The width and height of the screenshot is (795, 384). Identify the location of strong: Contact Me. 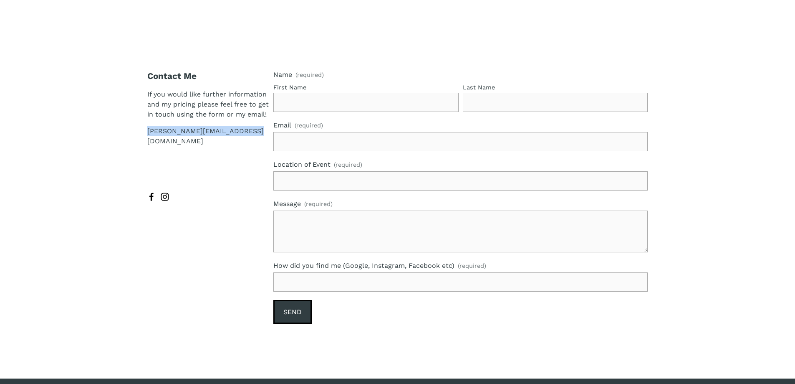
(172, 76).